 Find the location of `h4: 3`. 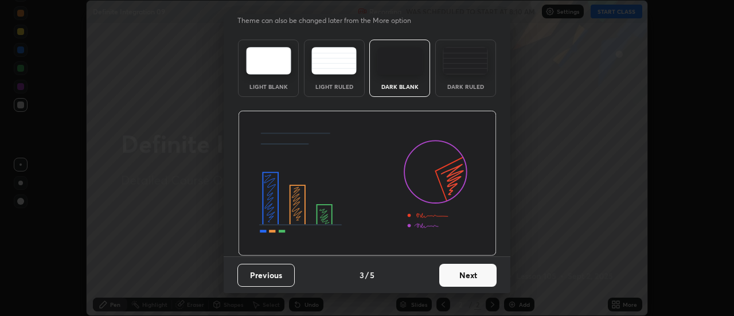

h4: 3 is located at coordinates (362, 275).